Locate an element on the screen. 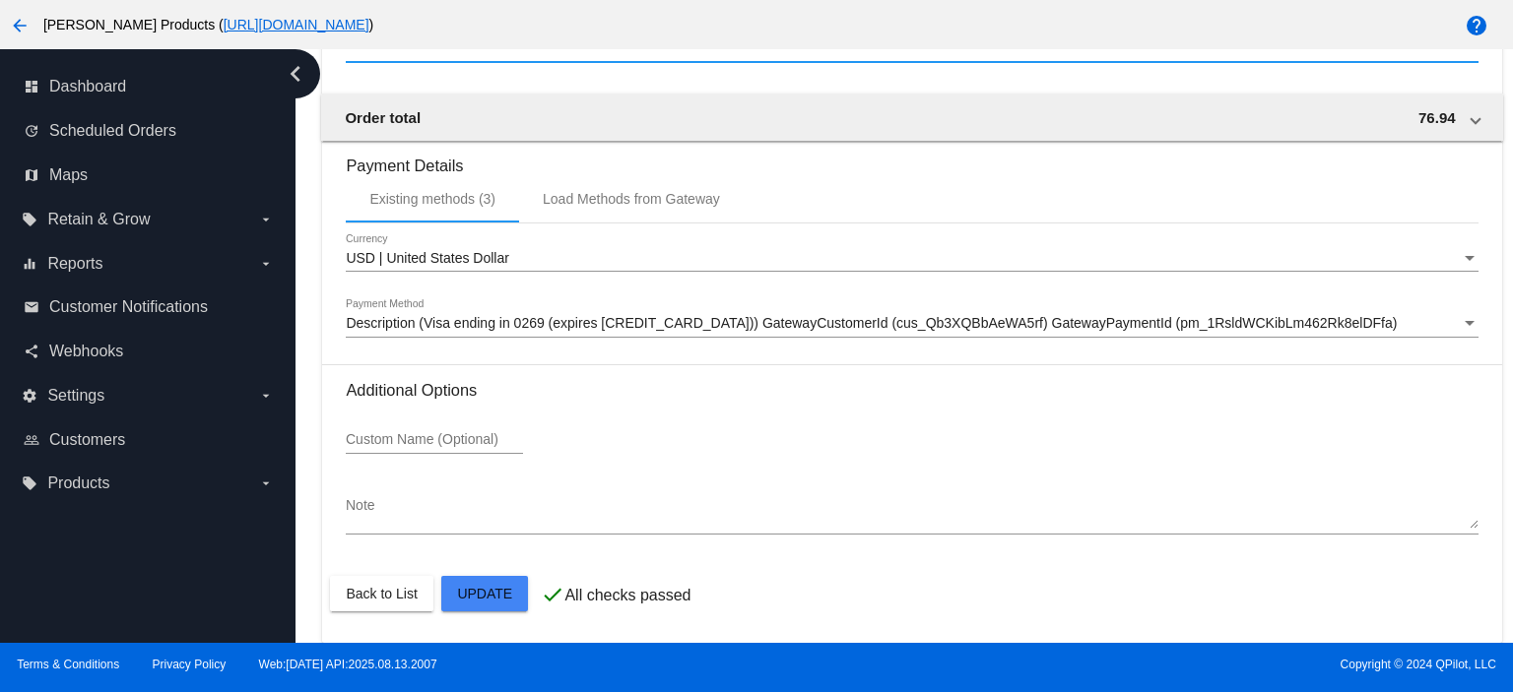 This screenshot has height=692, width=1513. span: Products is located at coordinates (78, 484).